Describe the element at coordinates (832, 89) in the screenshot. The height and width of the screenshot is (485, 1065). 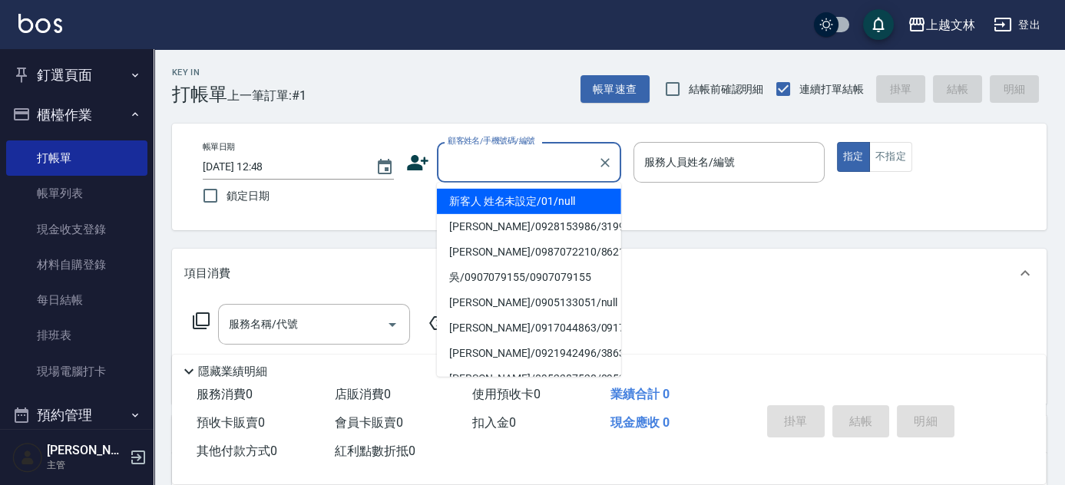
I see `span: 連續打單結帳` at that location.